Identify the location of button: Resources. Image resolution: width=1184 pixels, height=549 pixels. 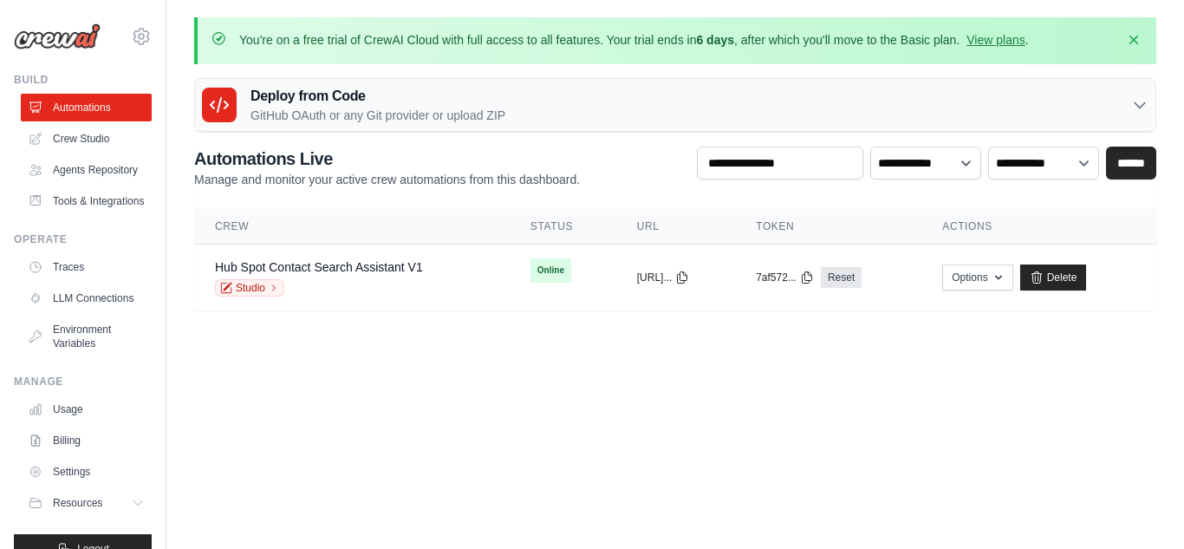
(86, 503).